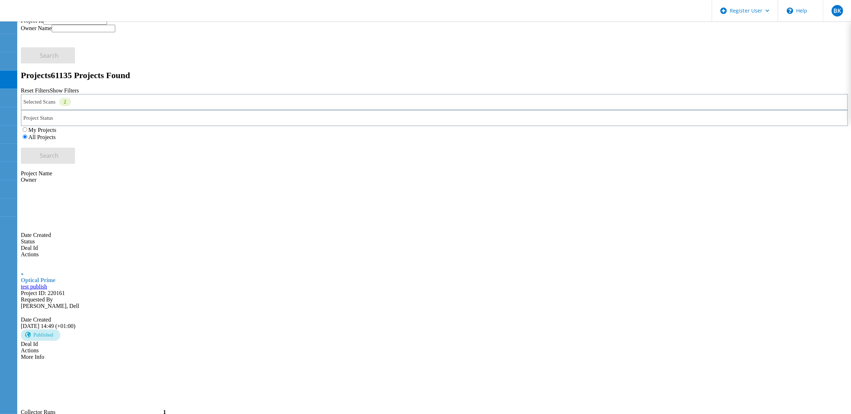  I want to click on label: All Projects, so click(42, 137).